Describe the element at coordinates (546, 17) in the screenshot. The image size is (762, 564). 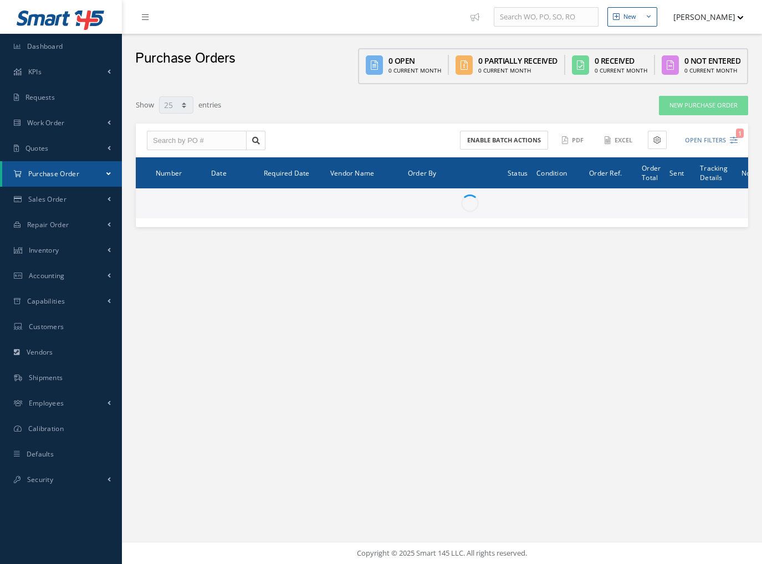
I see `input: Search WO, PO, SO, RO` at that location.